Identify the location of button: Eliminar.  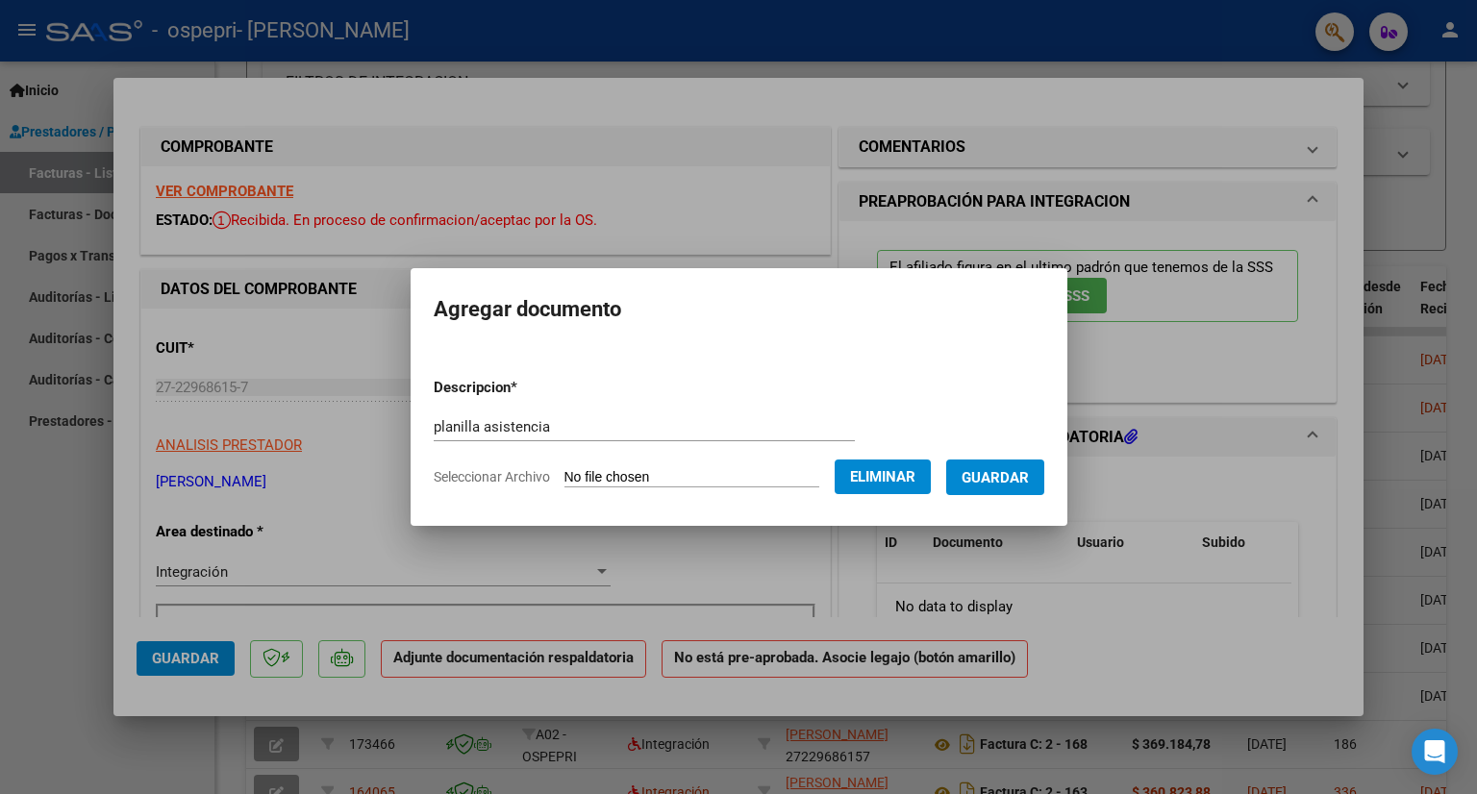
(882, 477).